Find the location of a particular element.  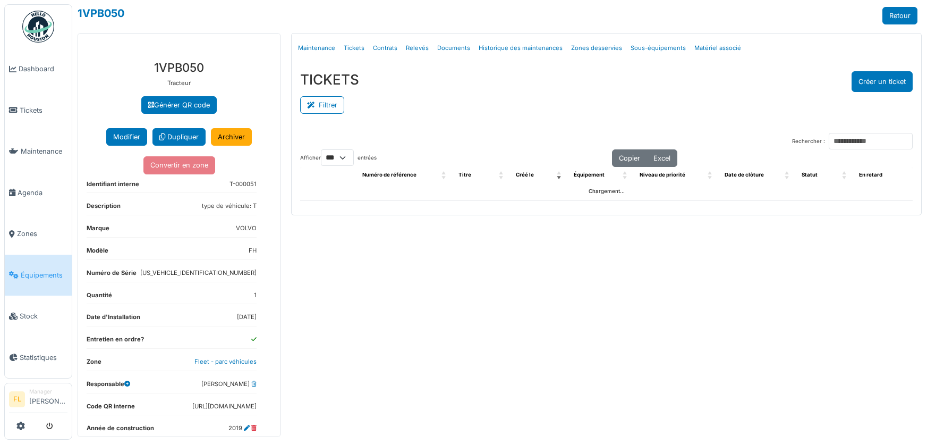

span: Statut: Activate to sort is located at coordinates (845, 175).